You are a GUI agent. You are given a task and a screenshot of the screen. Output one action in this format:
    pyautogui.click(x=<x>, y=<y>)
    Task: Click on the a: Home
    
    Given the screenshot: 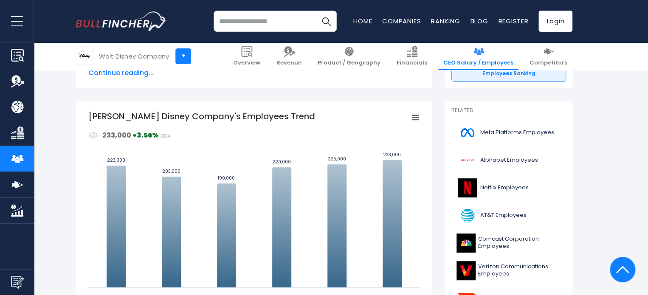 What is the action you would take?
    pyautogui.click(x=363, y=21)
    